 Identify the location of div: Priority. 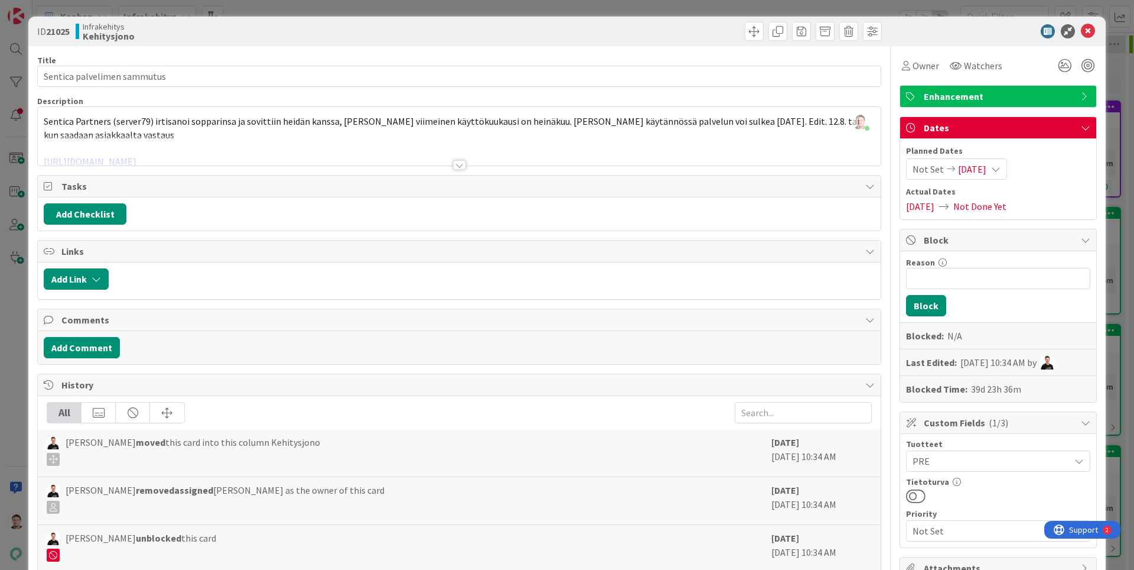
(999, 513).